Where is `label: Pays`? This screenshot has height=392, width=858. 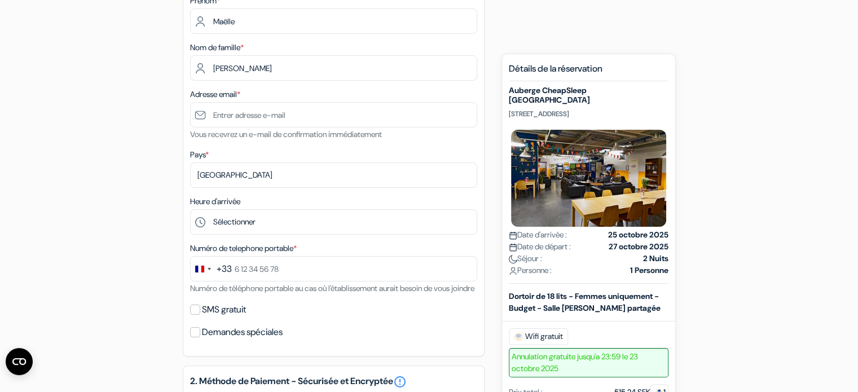 label: Pays is located at coordinates (199, 155).